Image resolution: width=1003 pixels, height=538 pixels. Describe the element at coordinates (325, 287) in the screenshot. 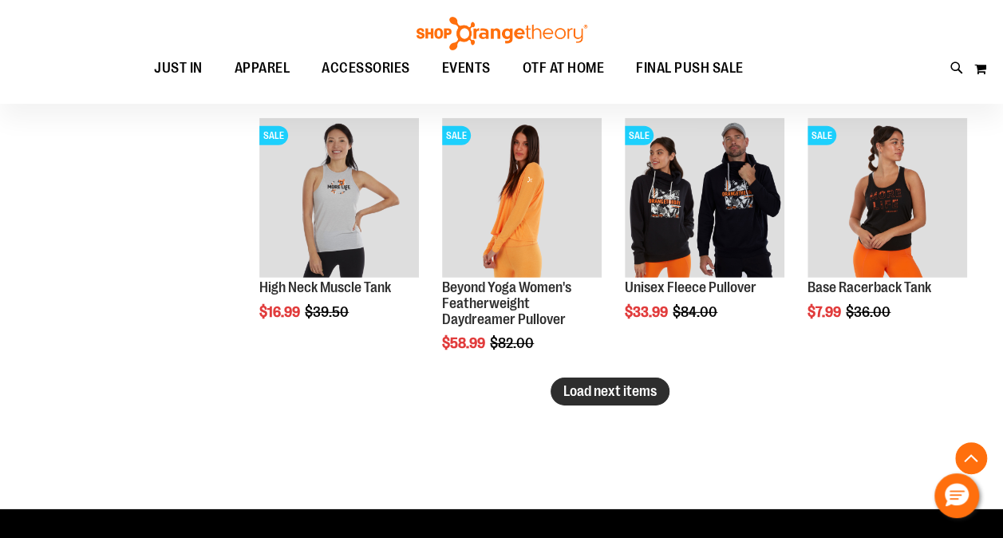

I see `a: High Neck Muscle Tank` at that location.